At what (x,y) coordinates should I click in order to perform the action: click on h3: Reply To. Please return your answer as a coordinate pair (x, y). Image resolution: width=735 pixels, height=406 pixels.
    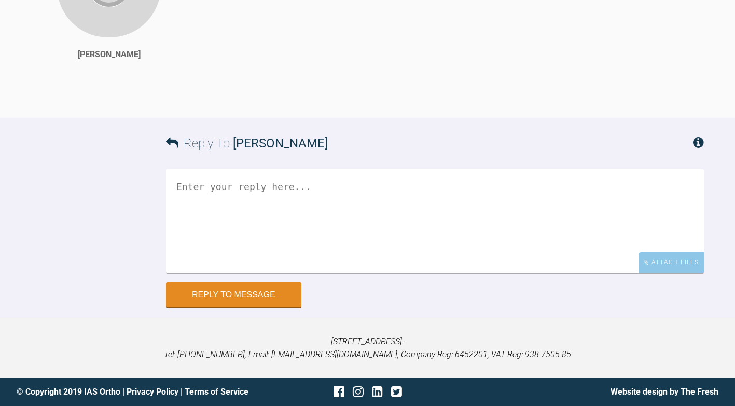
    Looking at the image, I should click on (247, 143).